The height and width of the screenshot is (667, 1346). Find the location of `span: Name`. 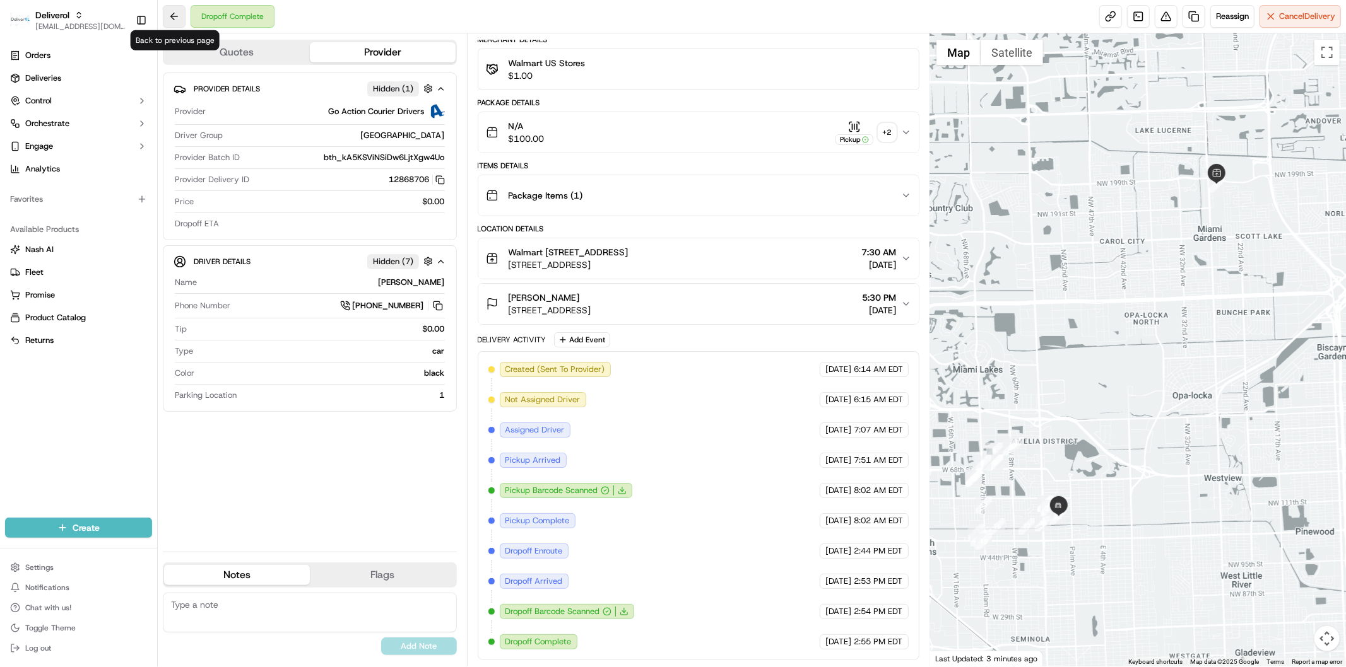

span: Name is located at coordinates (185, 283).